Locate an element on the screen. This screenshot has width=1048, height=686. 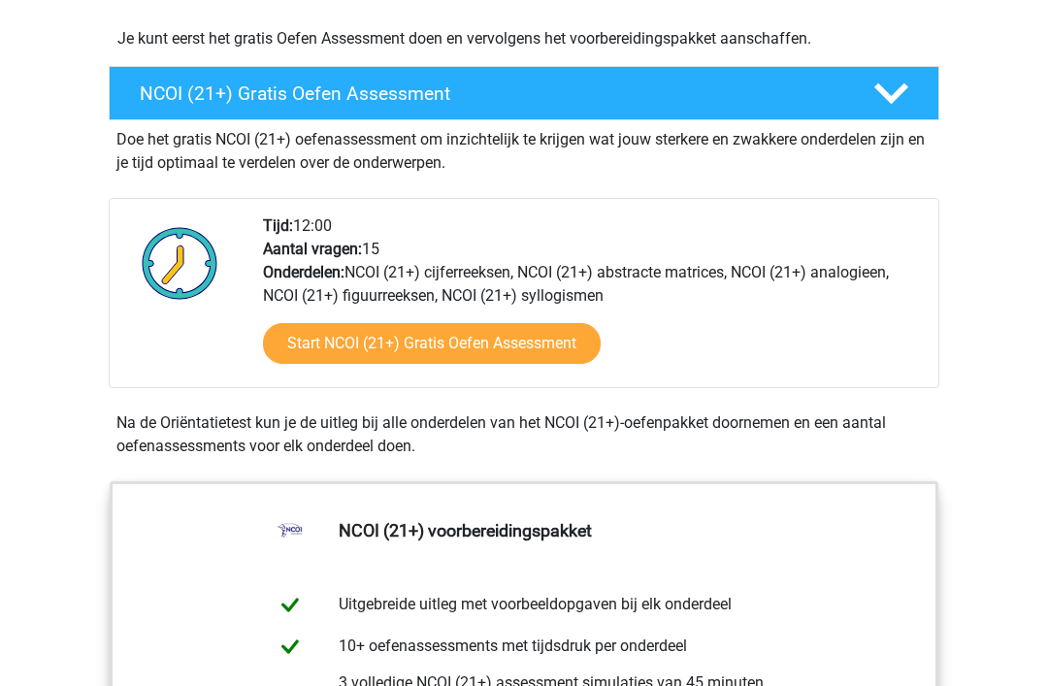
a: NCOI (21+) Gratis Oefen Assessment is located at coordinates (524, 94).